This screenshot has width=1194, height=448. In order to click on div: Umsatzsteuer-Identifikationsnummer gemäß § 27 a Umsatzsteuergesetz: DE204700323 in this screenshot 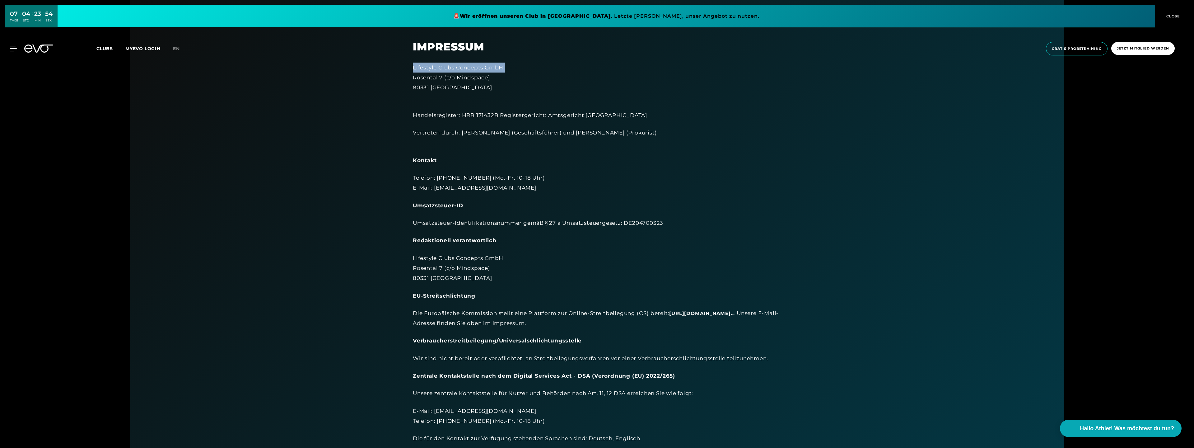, I will do `click(597, 223)`.